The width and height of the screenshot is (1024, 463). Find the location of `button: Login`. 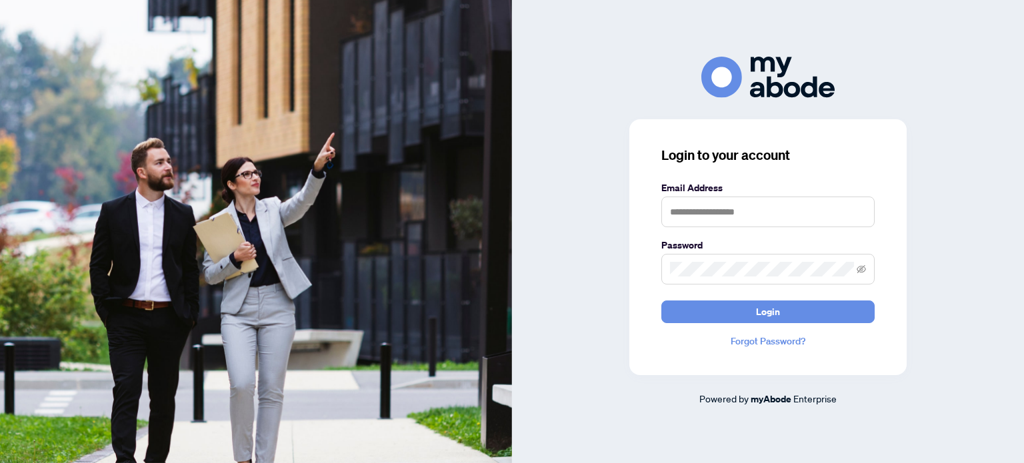

button: Login is located at coordinates (768, 312).